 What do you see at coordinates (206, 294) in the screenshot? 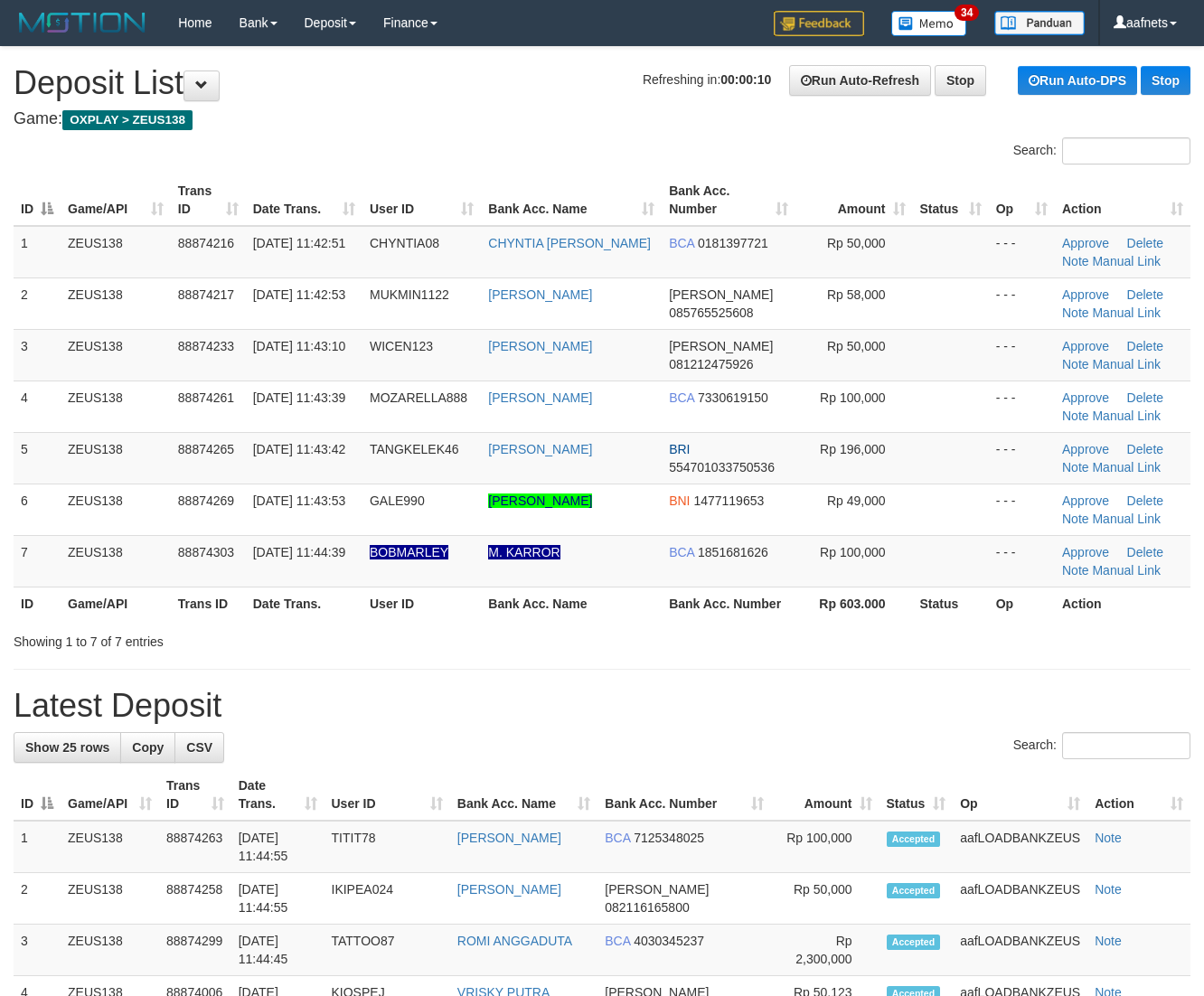
I see `span: 88874217` at bounding box center [206, 294].